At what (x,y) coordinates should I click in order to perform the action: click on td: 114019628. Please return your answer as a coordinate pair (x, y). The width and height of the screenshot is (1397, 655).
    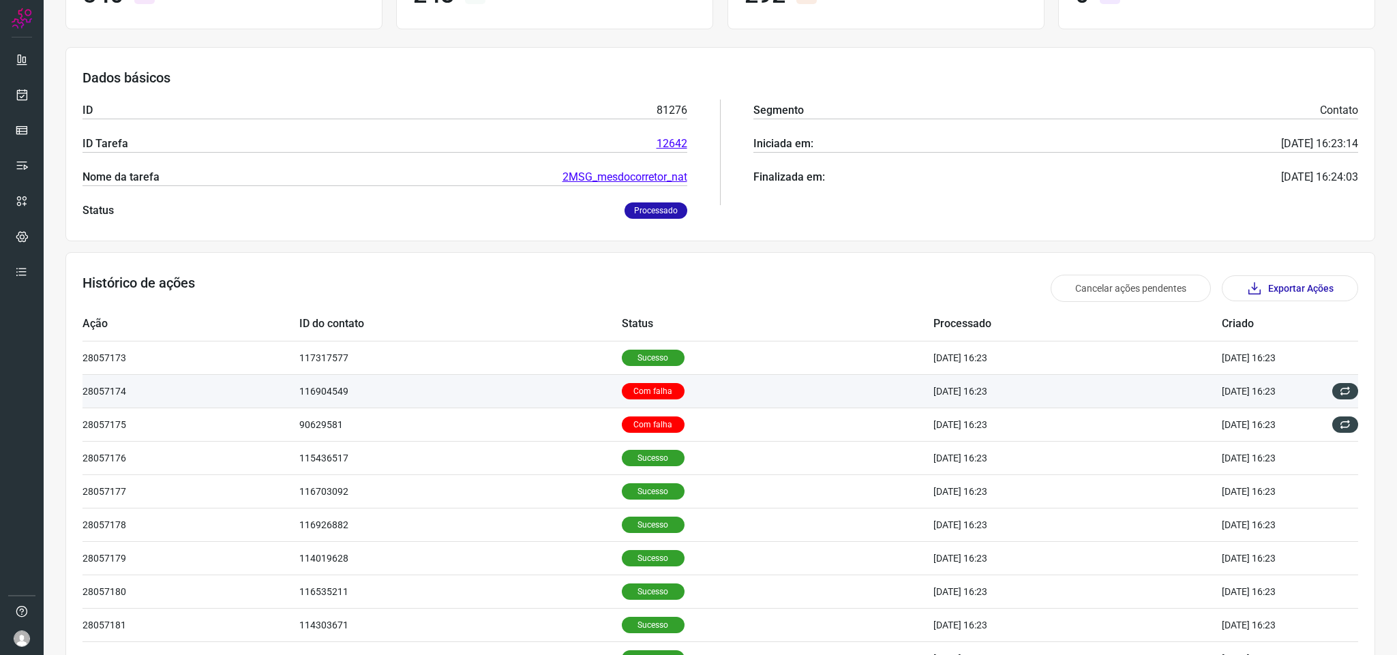
    Looking at the image, I should click on (460, 558).